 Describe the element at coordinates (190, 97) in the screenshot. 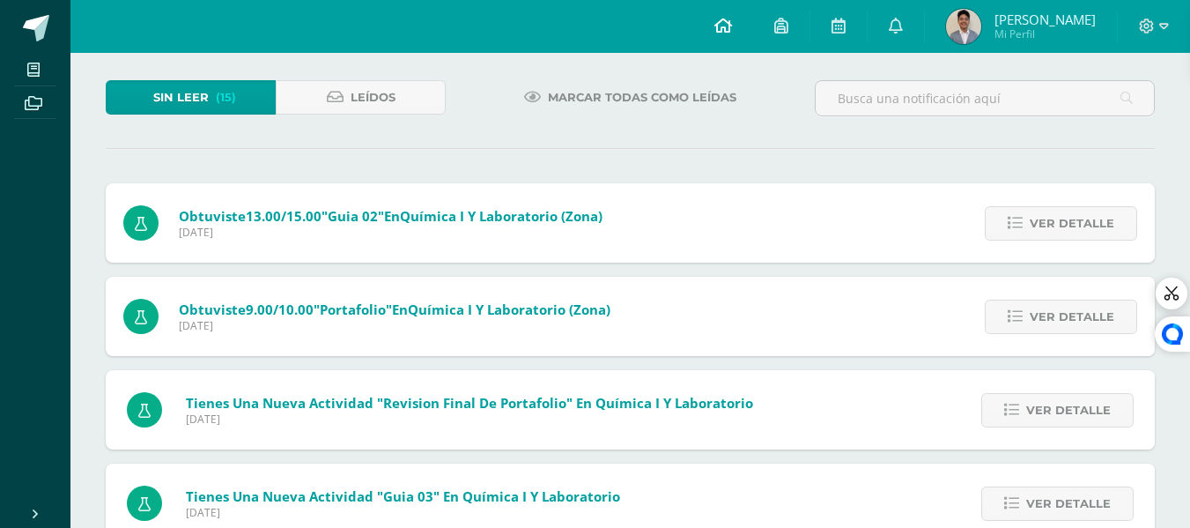

I see `a: Sin leer(15)` at that location.